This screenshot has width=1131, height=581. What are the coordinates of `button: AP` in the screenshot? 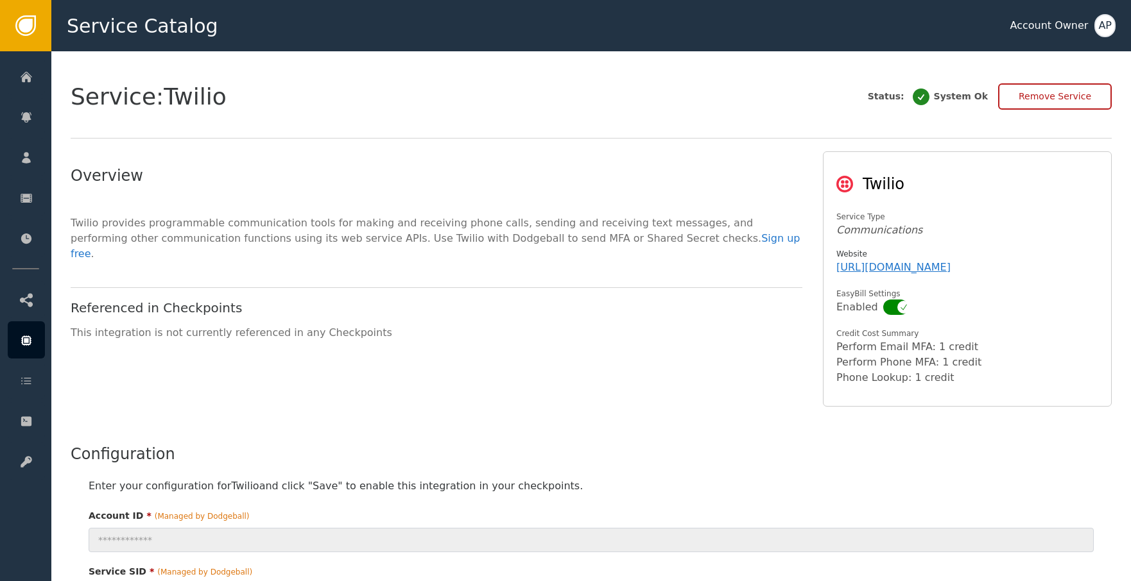 It's located at (1104, 26).